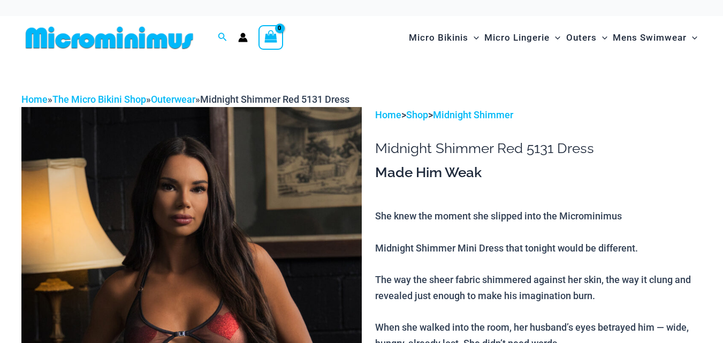 The height and width of the screenshot is (343, 723). What do you see at coordinates (522, 37) in the screenshot?
I see `a: Micro LingerieMenu ToggleMenu Toggle` at bounding box center [522, 37].